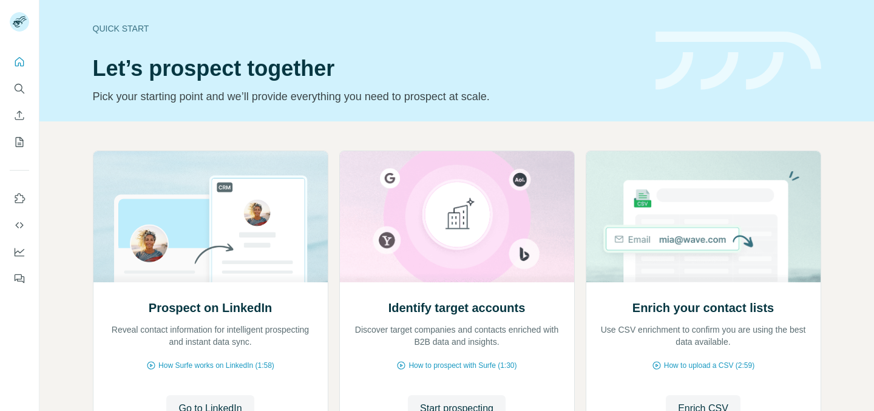  I want to click on button: Enrich CSV, so click(19, 115).